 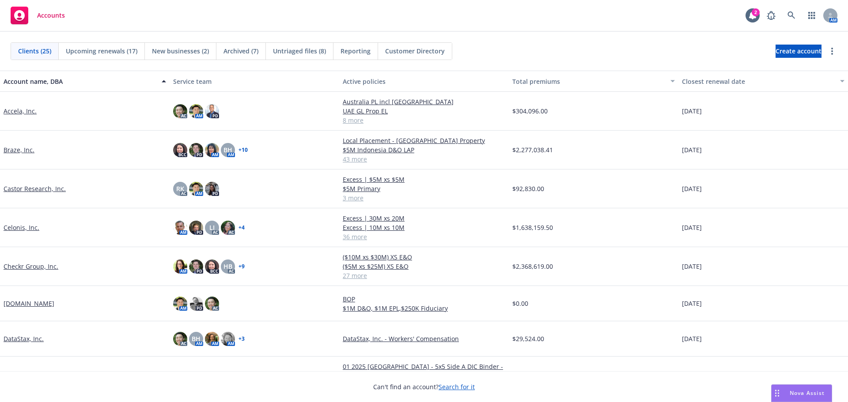 I want to click on a: UAE GL Prop EL, so click(x=424, y=111).